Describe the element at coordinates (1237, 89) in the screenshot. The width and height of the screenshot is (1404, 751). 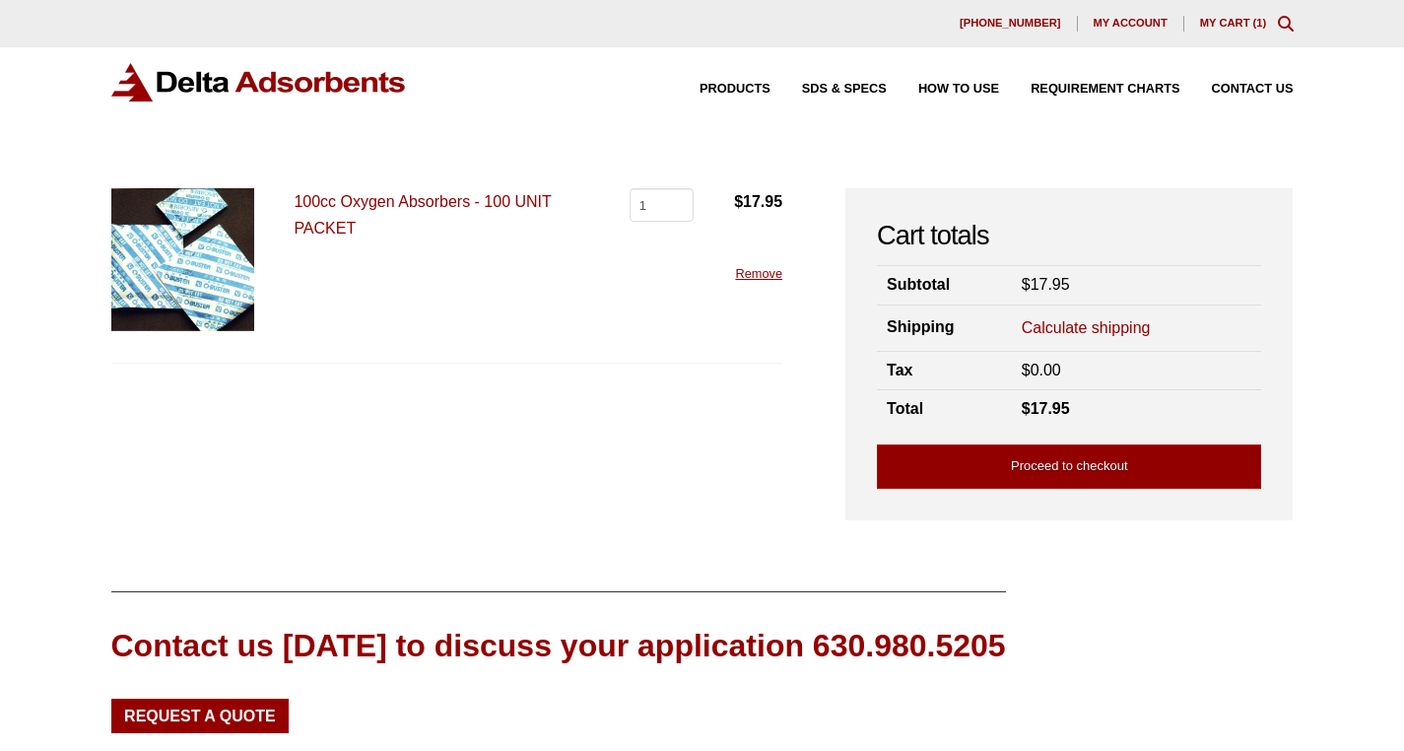
I see `a: Contact Us` at that location.